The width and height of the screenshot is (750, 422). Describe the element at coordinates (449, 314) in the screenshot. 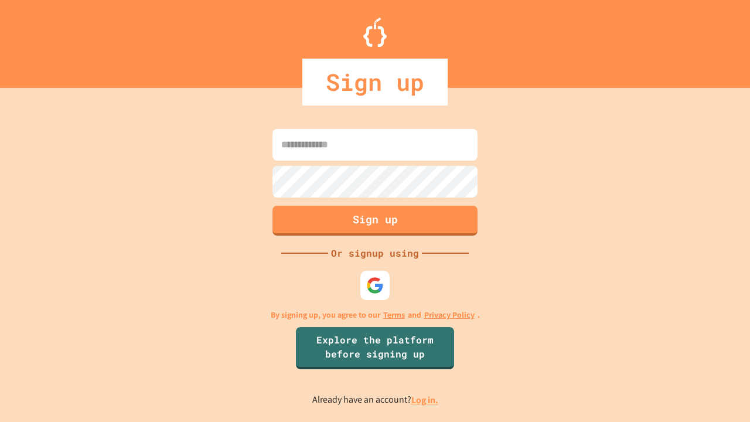

I see `a: Privacy Policy` at that location.